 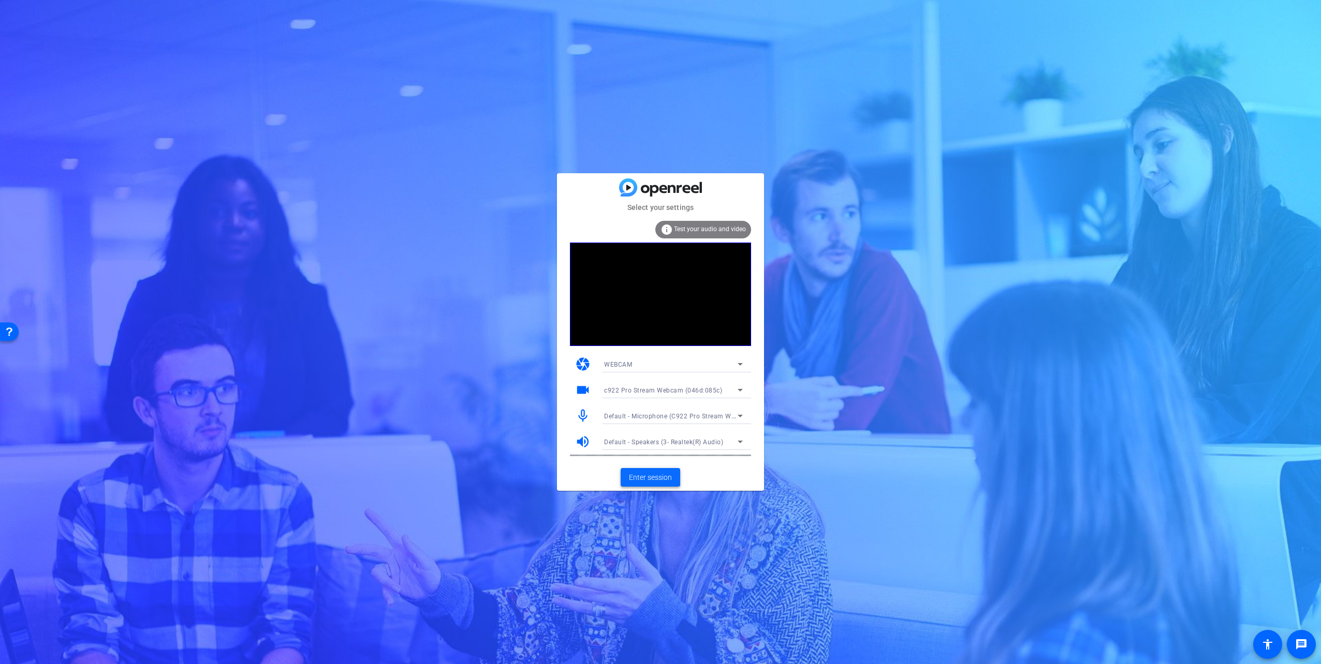 What do you see at coordinates (663, 442) in the screenshot?
I see `span: Default - Speakers (3- Realtek(R) Audio)` at bounding box center [663, 442].